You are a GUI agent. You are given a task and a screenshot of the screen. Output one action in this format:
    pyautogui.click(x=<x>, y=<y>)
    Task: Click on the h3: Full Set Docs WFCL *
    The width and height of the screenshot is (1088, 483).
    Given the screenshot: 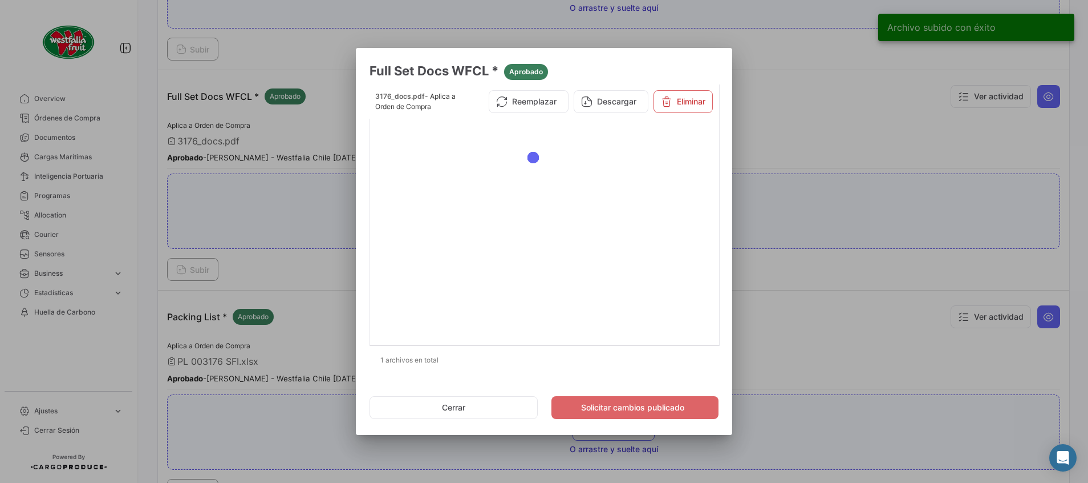 What is the action you would take?
    pyautogui.click(x=544, y=71)
    